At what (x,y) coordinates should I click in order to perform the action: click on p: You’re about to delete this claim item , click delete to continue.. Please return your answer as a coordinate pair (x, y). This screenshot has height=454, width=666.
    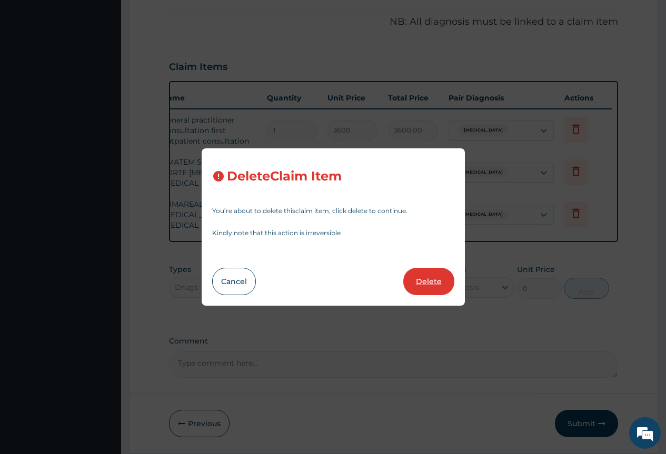
    Looking at the image, I should click on (333, 211).